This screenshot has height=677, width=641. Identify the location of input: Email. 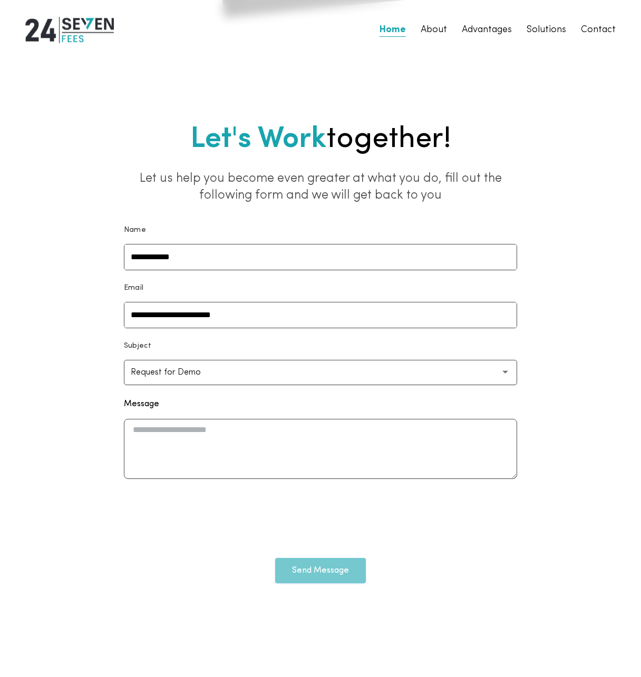
(320, 315).